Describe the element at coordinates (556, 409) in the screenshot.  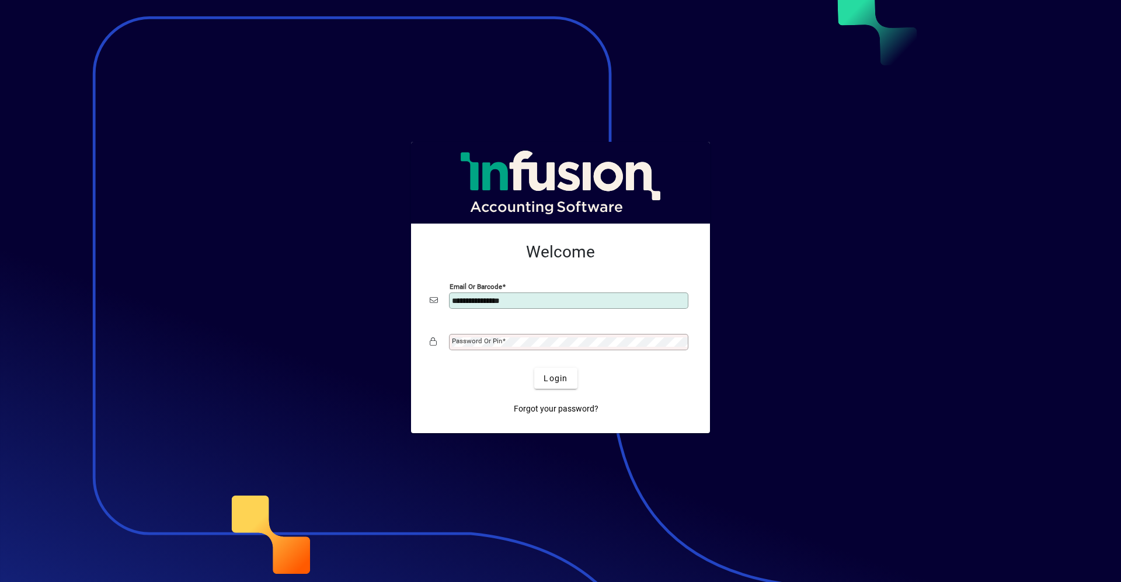
I see `span: Forgot your password?` at that location.